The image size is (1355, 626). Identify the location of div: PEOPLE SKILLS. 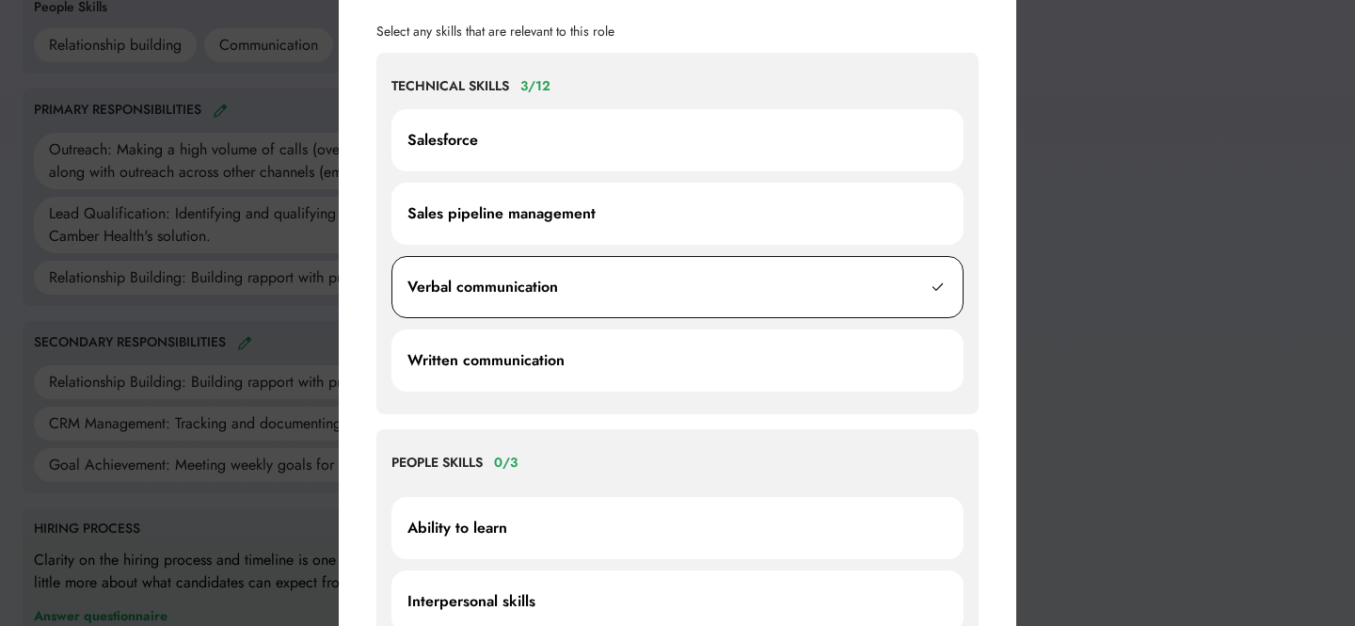
(437, 463).